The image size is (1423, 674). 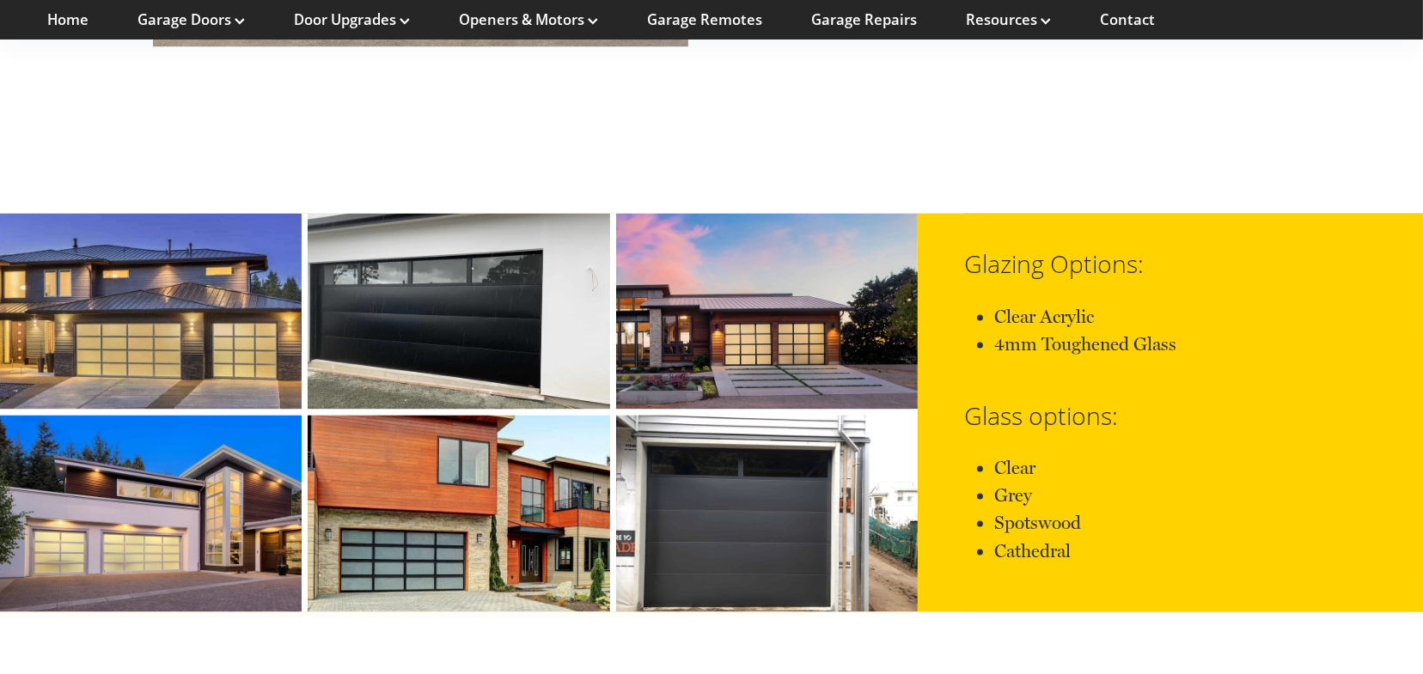 I want to click on a: Openers & Motors, so click(x=528, y=20).